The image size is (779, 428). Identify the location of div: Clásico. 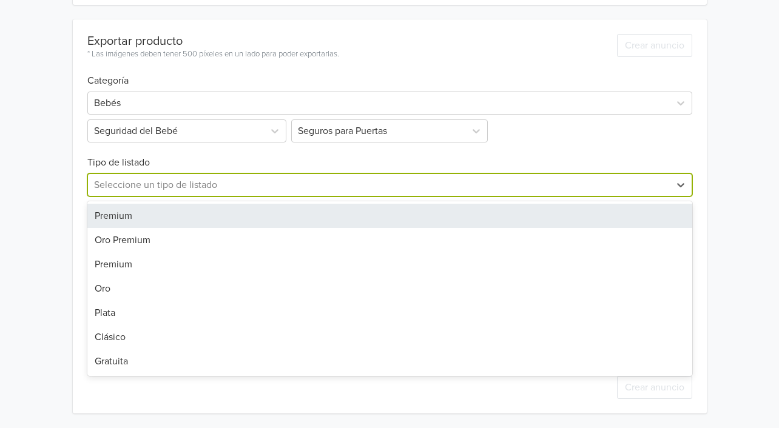
(389, 337).